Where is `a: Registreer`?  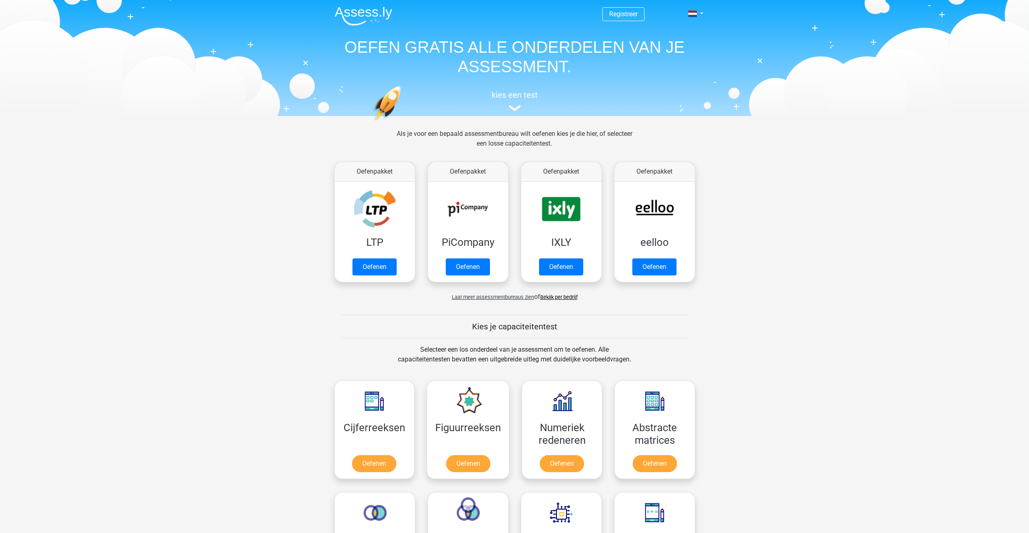 a: Registreer is located at coordinates (623, 14).